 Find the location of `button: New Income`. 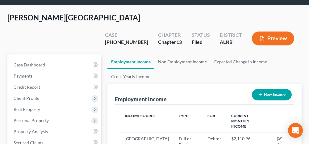

button: New Income is located at coordinates (272, 95).